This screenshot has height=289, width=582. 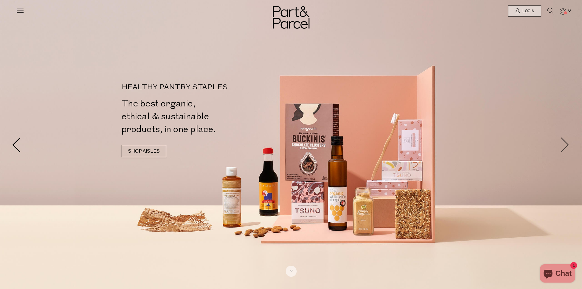 I want to click on a: 0, so click(x=563, y=11).